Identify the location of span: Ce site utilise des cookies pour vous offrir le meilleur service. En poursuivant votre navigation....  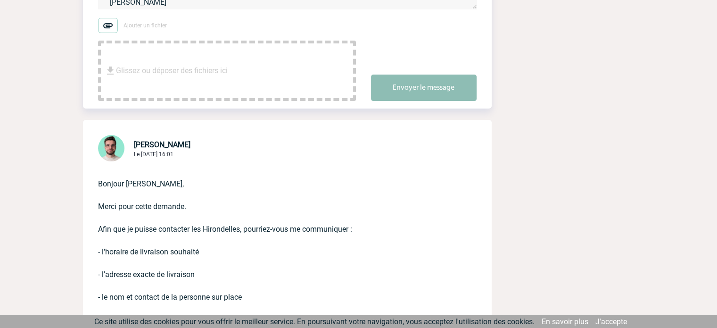
(314, 321).